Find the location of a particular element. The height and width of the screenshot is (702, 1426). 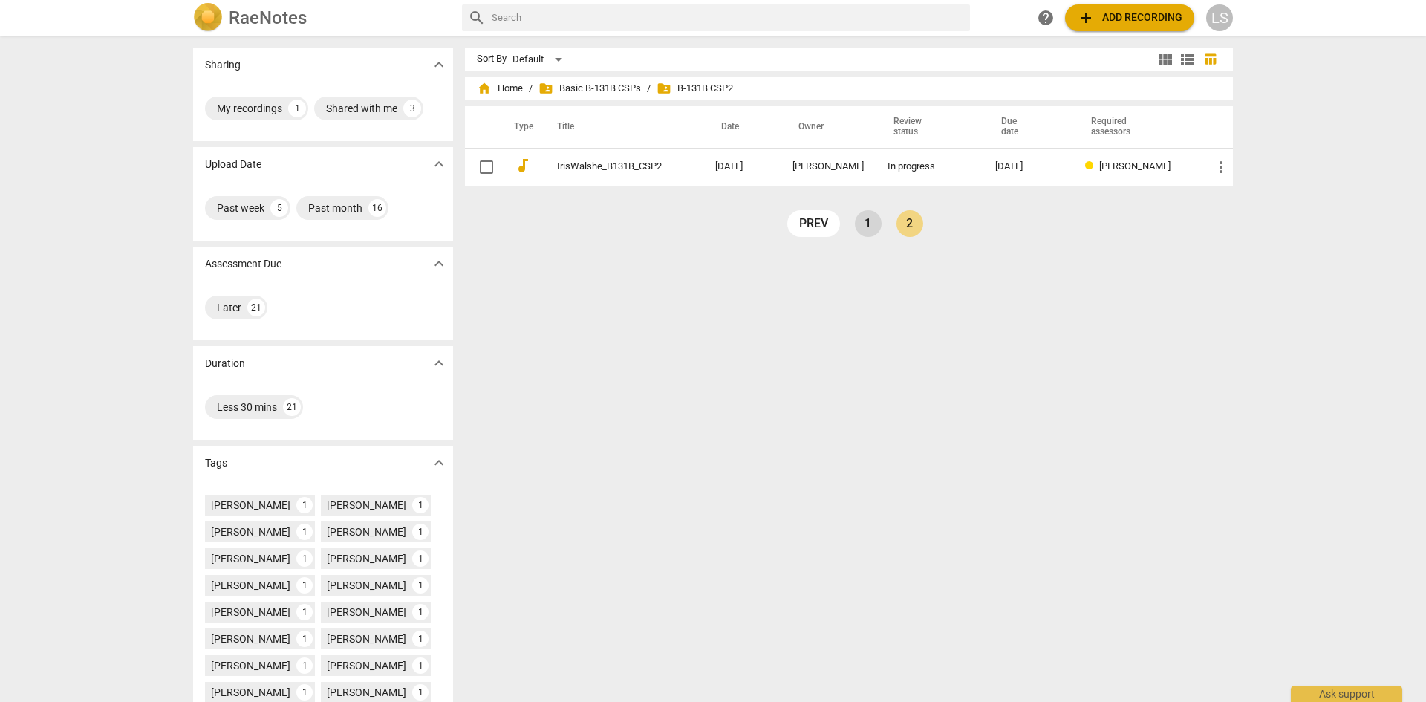

span: view_module is located at coordinates (1166, 59).